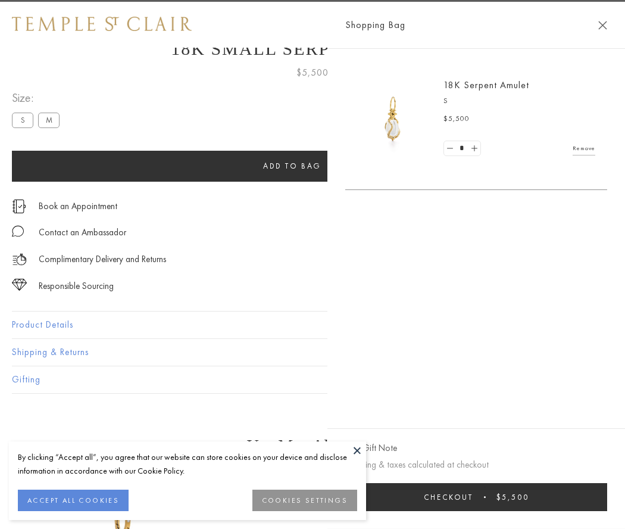 The image size is (625, 529). What do you see at coordinates (313, 325) in the screenshot?
I see `button: Product Details` at bounding box center [313, 325].